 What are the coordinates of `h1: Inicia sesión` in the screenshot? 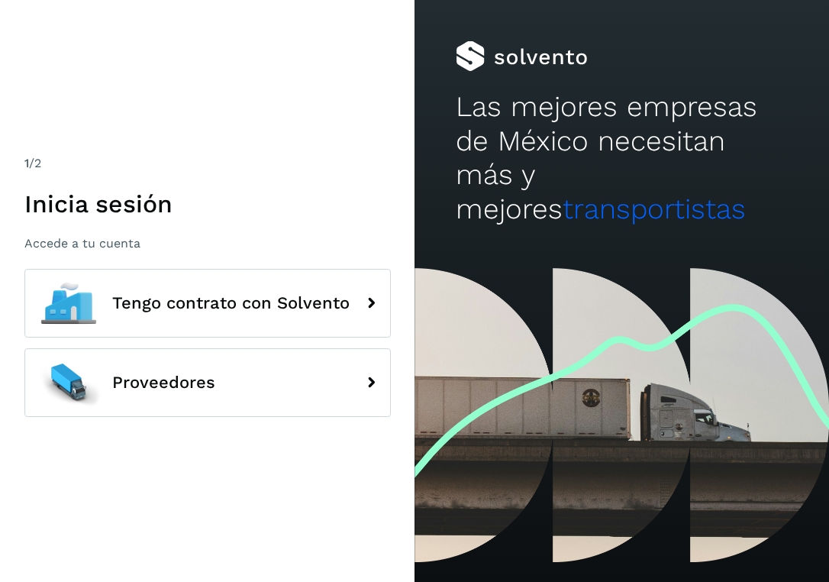 It's located at (208, 204).